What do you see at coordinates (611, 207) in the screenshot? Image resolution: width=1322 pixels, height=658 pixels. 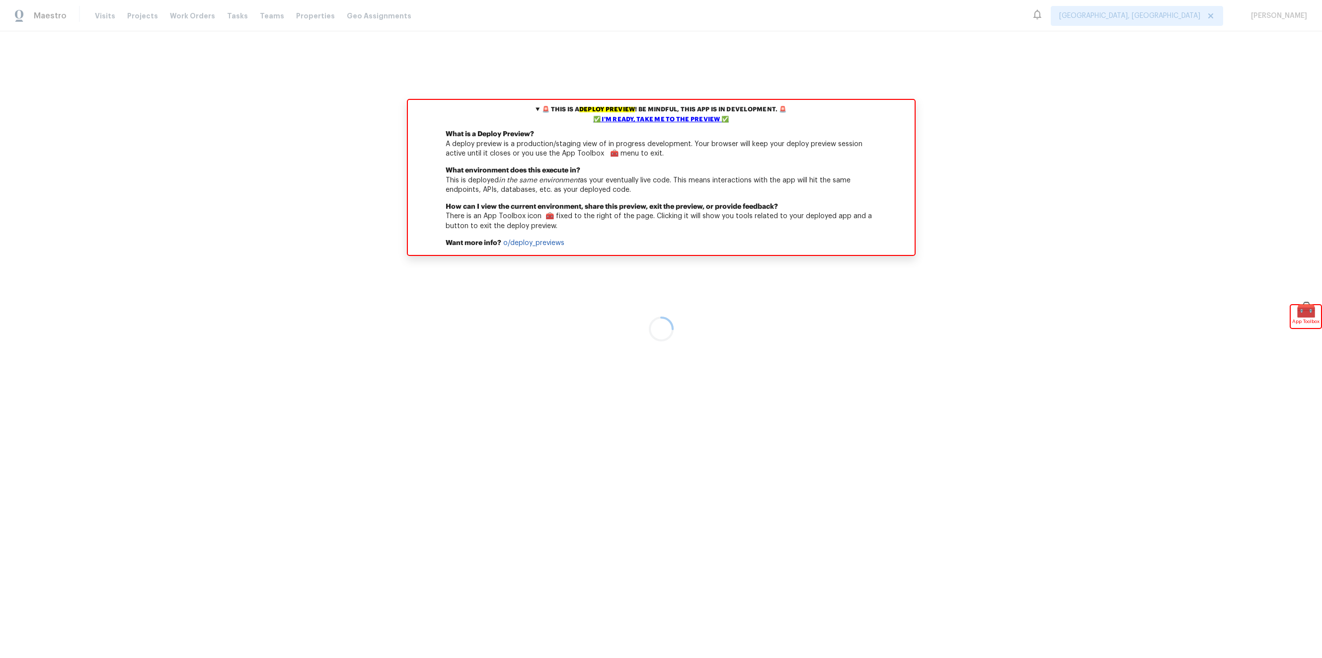 I see `b: How can I view the current environment, share this preview, exit the preview, or provide feedback?` at bounding box center [611, 207].